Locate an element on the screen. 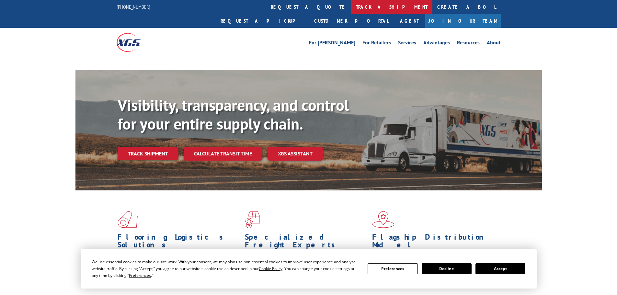  span: Preferences is located at coordinates (140, 275).